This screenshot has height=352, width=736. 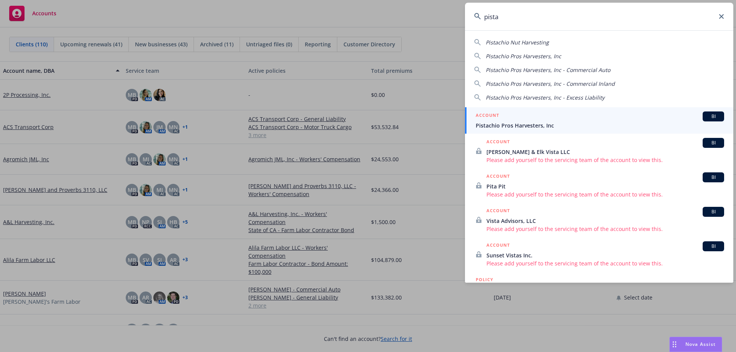 I want to click on span: Nova Assist, so click(x=700, y=344).